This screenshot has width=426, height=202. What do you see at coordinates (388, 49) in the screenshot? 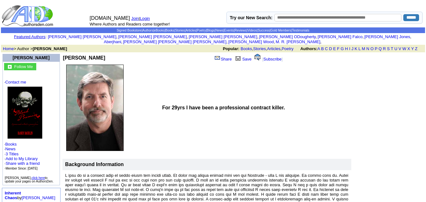
I see `a: S` at bounding box center [388, 49].